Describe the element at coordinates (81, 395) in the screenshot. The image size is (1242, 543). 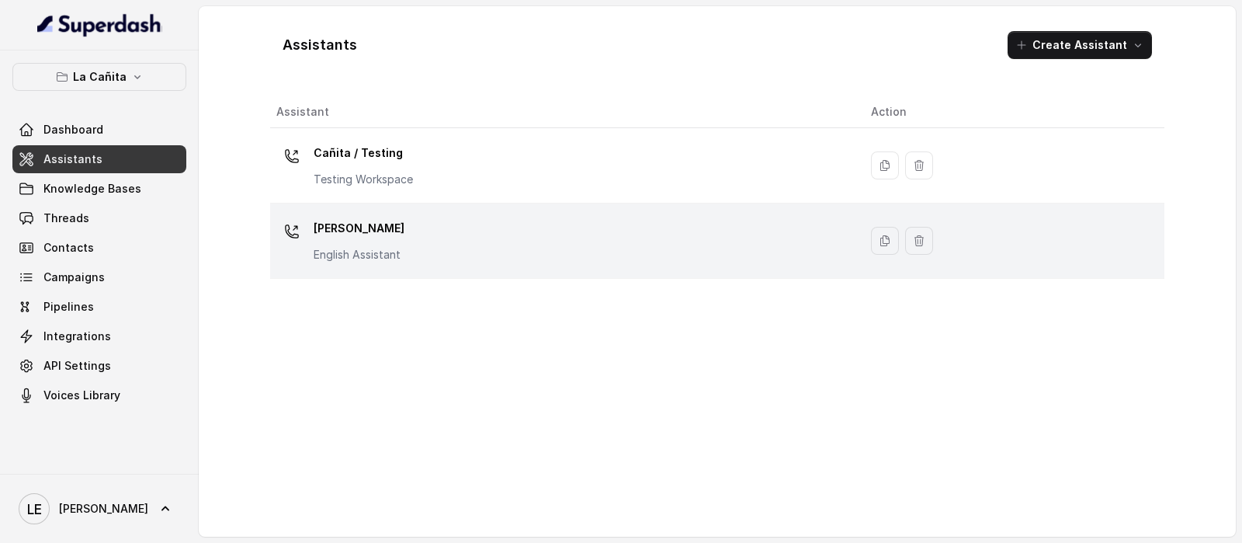
I see `span: Voices Library` at that location.